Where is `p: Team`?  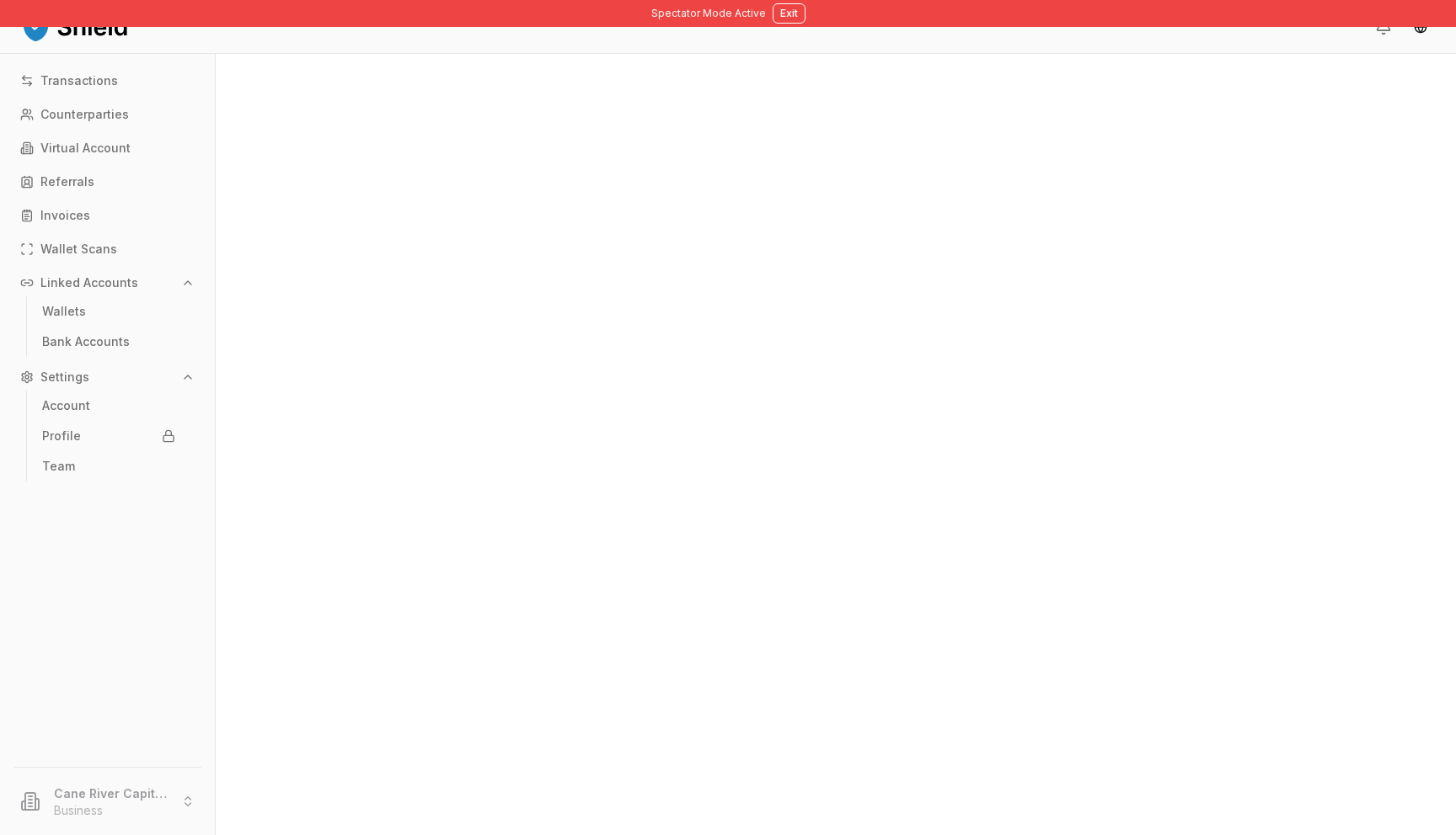
p: Team is located at coordinates (58, 467).